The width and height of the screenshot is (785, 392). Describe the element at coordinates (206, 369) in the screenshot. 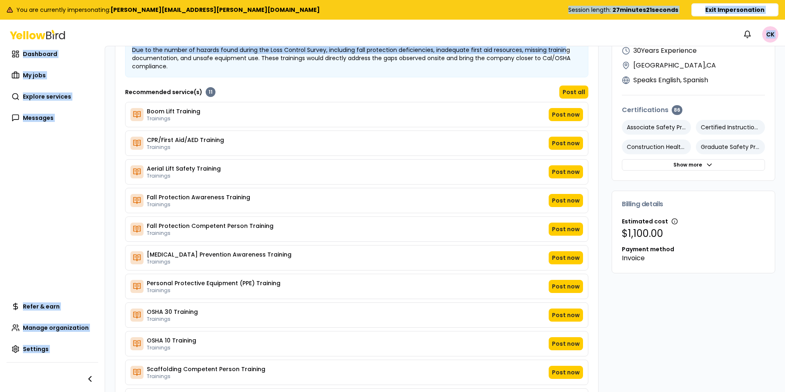

I see `span: Scaffolding Competent Person Training` at that location.